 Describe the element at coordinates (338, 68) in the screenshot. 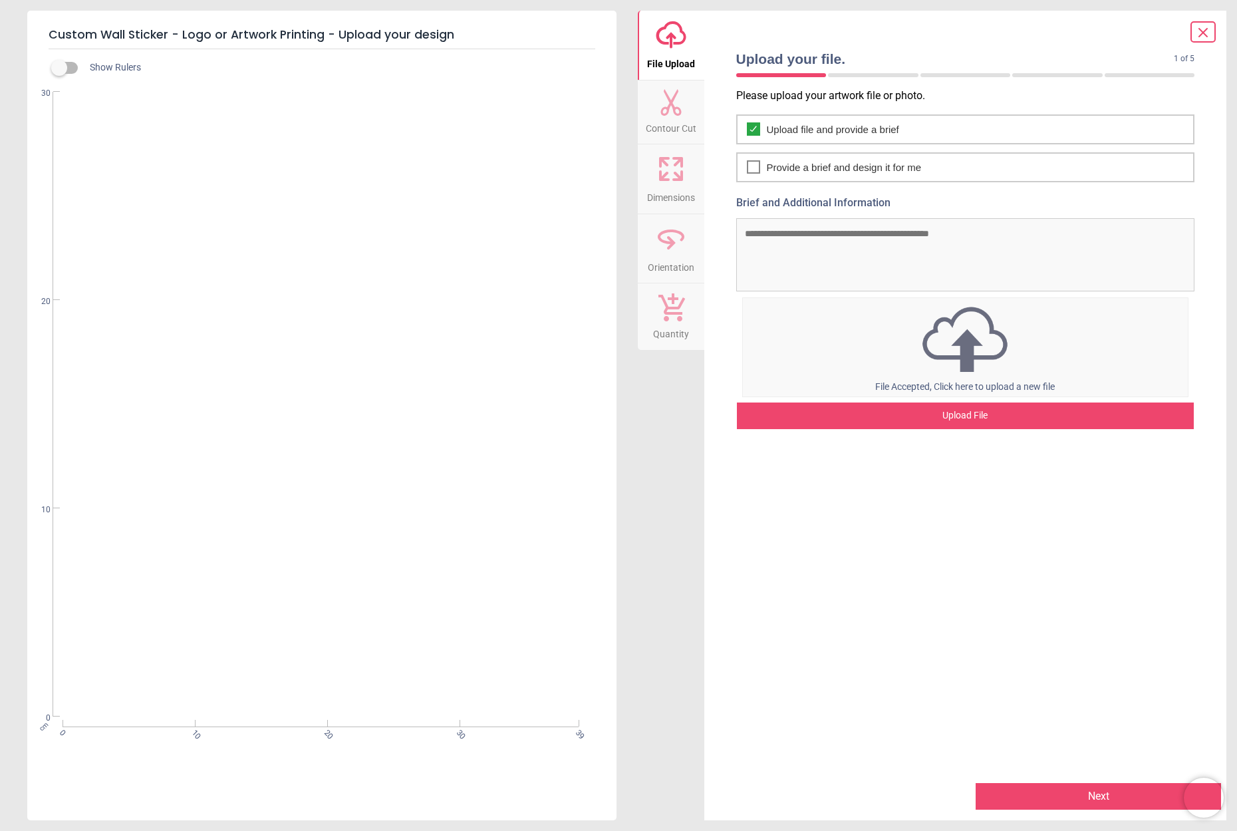

I see `div: Show Rulers` at that location.